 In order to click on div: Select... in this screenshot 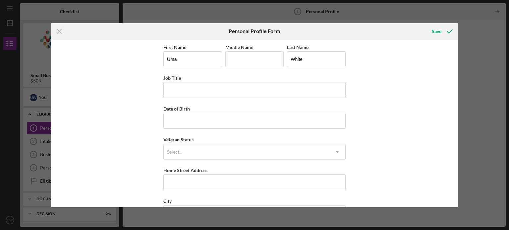, I will do `click(175, 152)`.